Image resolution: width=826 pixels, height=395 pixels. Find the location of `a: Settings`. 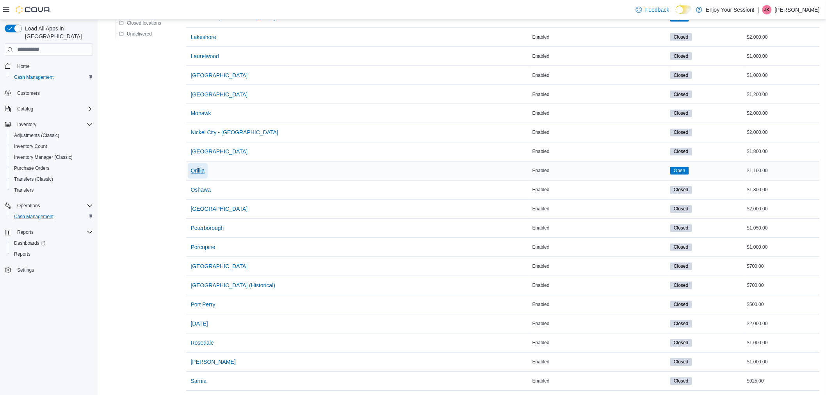

a: Settings is located at coordinates (25, 270).